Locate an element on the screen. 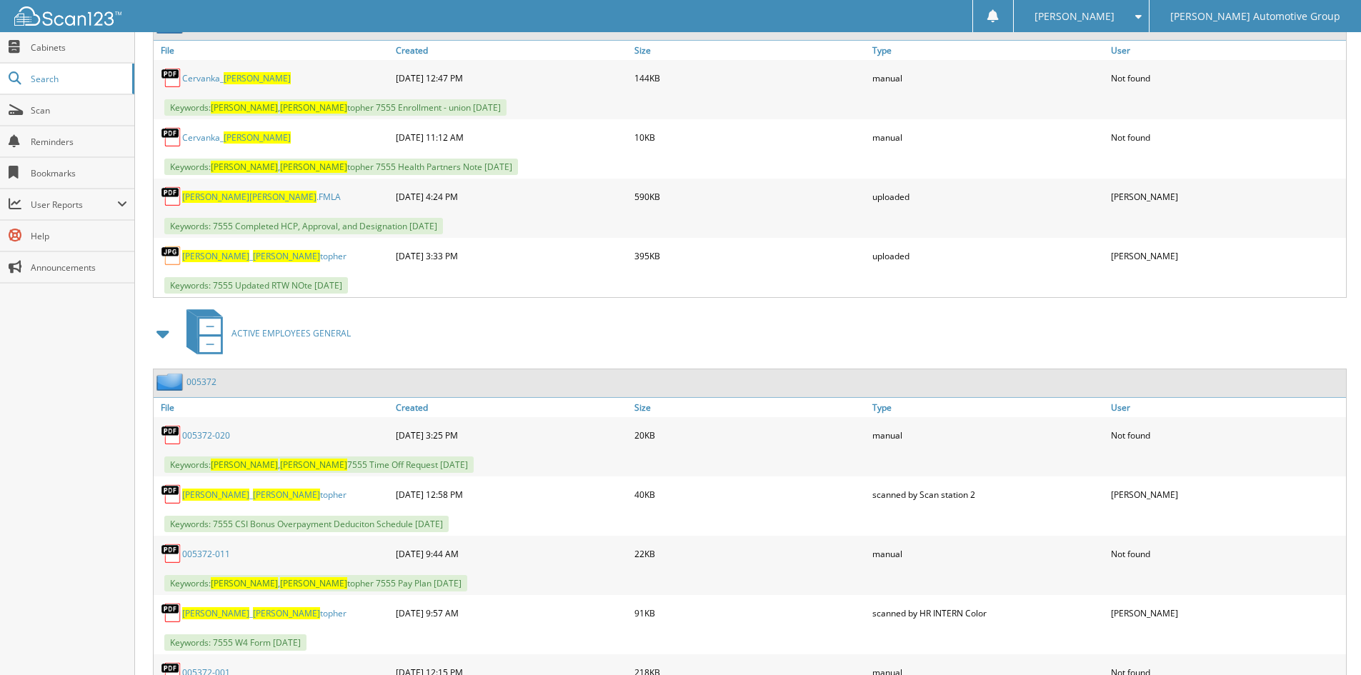  span: Search is located at coordinates (78, 79).